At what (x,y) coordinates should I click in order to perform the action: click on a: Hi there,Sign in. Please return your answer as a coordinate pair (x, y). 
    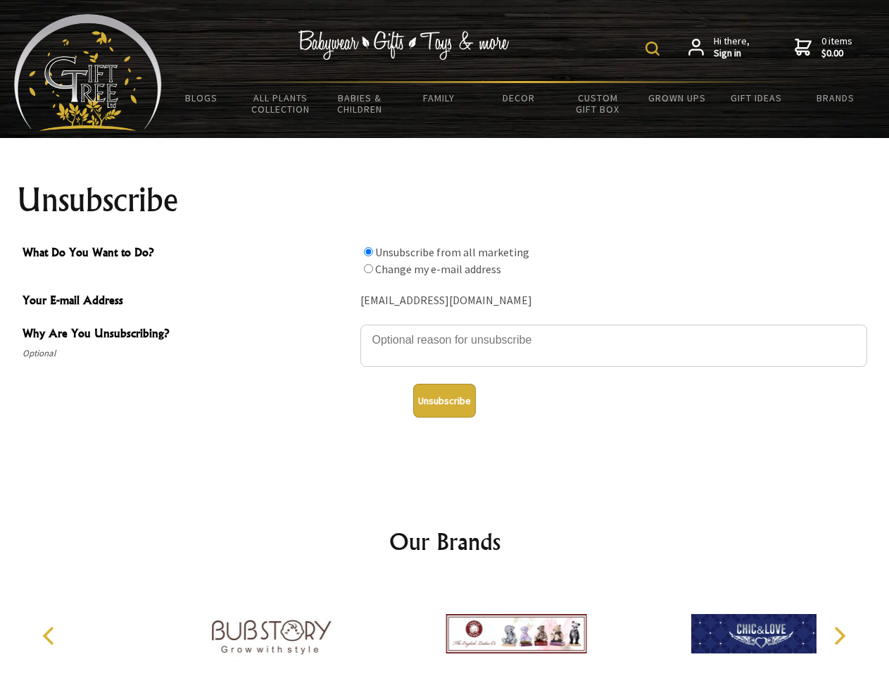
    Looking at the image, I should click on (718, 47).